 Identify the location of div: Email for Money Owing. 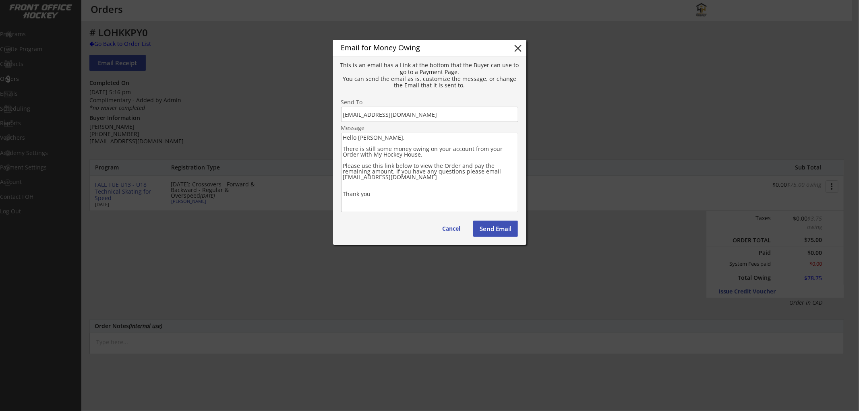
(421, 48).